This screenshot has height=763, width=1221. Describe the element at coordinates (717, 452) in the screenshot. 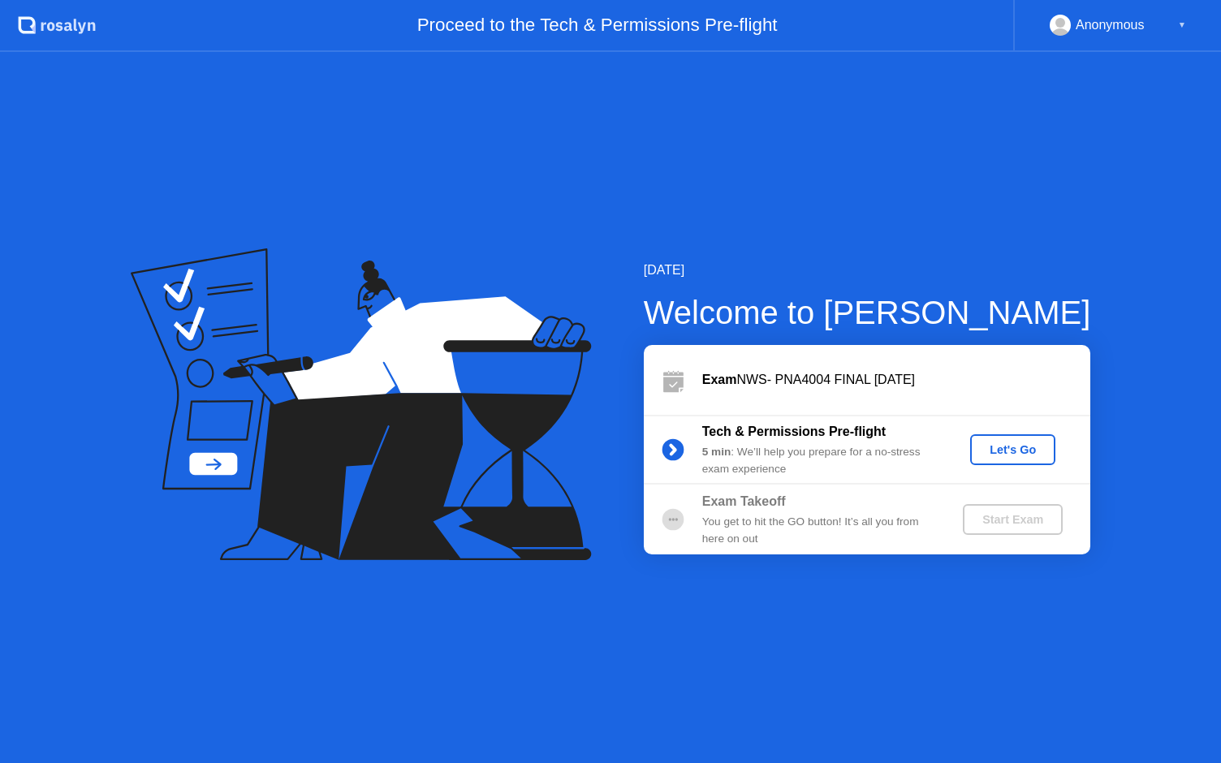

I see `b: 5 min` at that location.